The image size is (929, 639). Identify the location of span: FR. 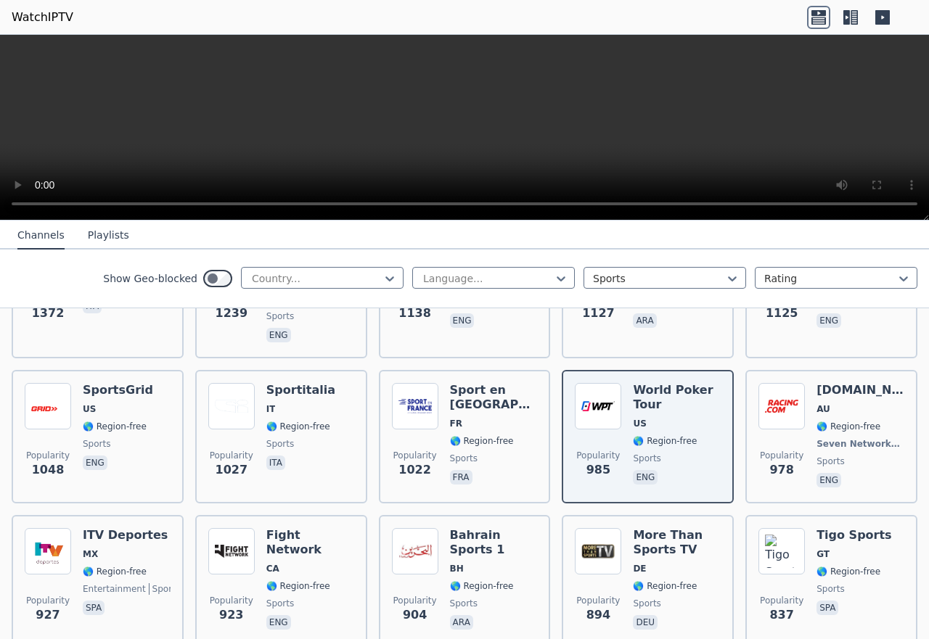
(456, 424).